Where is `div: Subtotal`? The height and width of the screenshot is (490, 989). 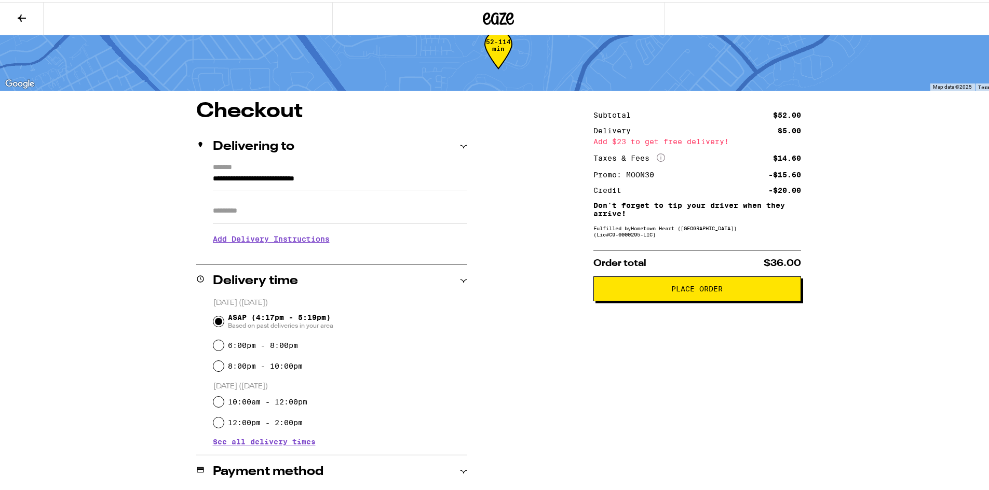
div: Subtotal is located at coordinates (615, 113).